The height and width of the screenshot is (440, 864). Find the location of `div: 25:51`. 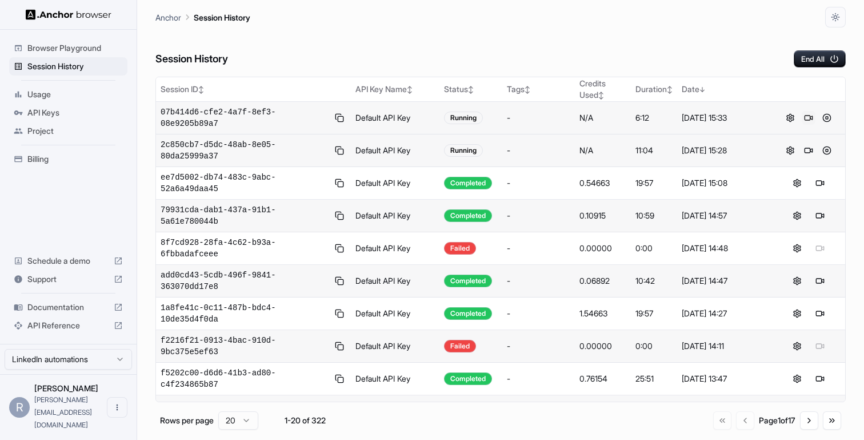

div: 25:51 is located at coordinates (654, 378).